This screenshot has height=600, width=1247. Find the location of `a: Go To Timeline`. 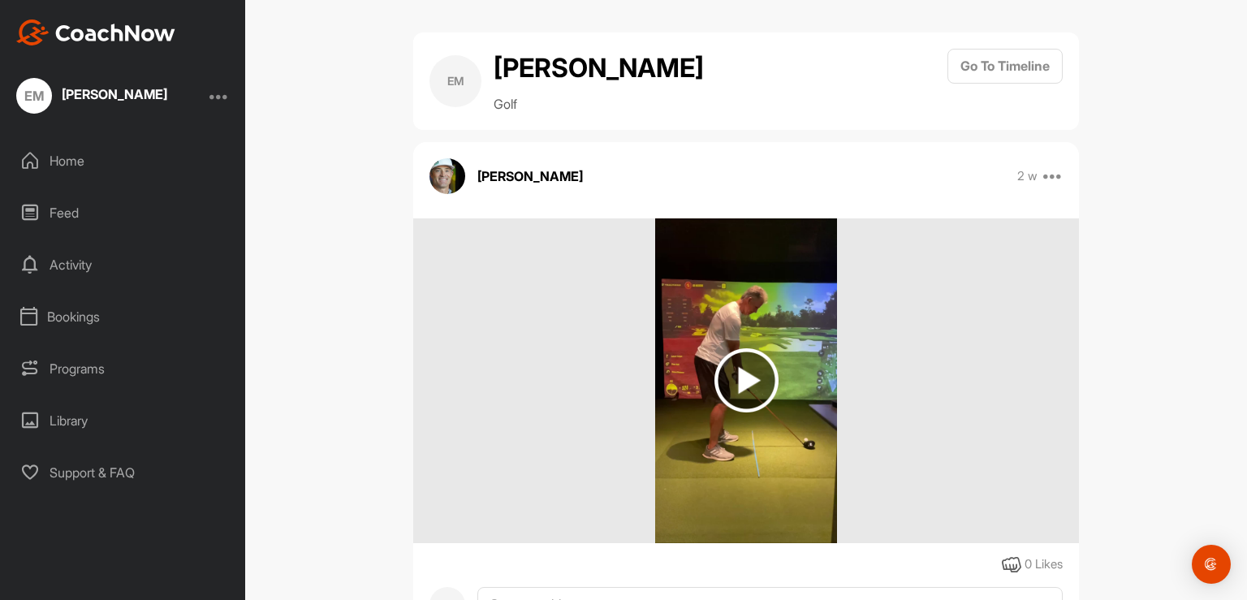

a: Go To Timeline is located at coordinates (1005, 81).